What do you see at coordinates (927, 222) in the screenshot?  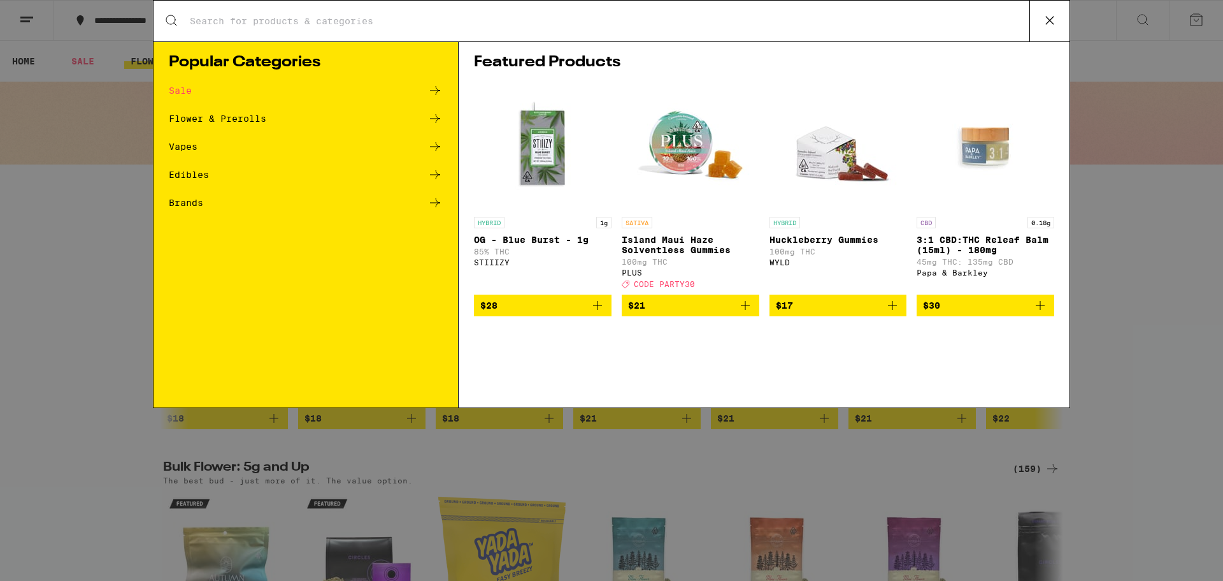 I see `p: CBD` at bounding box center [927, 222].